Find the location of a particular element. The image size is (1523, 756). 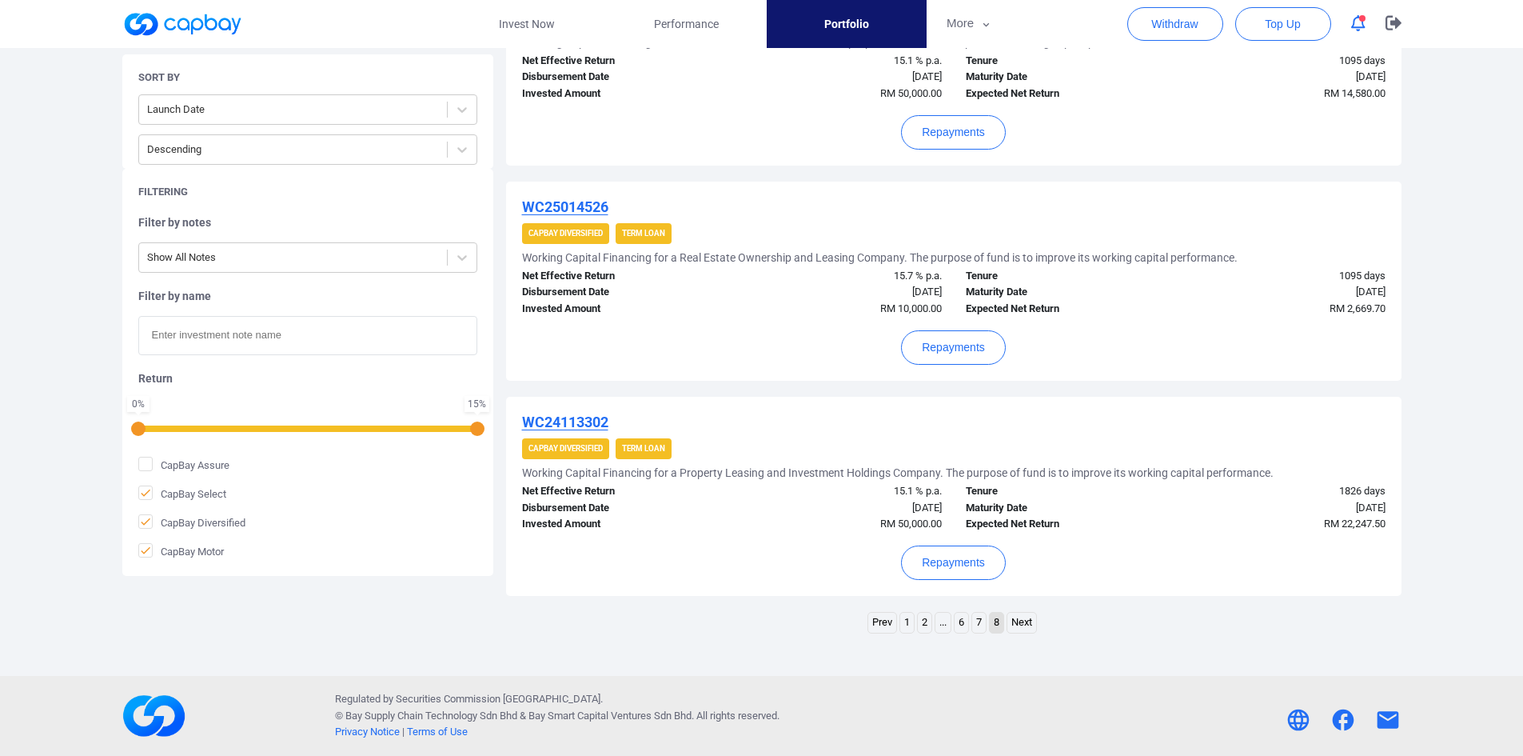

a: Page 7 is located at coordinates (979, 622).